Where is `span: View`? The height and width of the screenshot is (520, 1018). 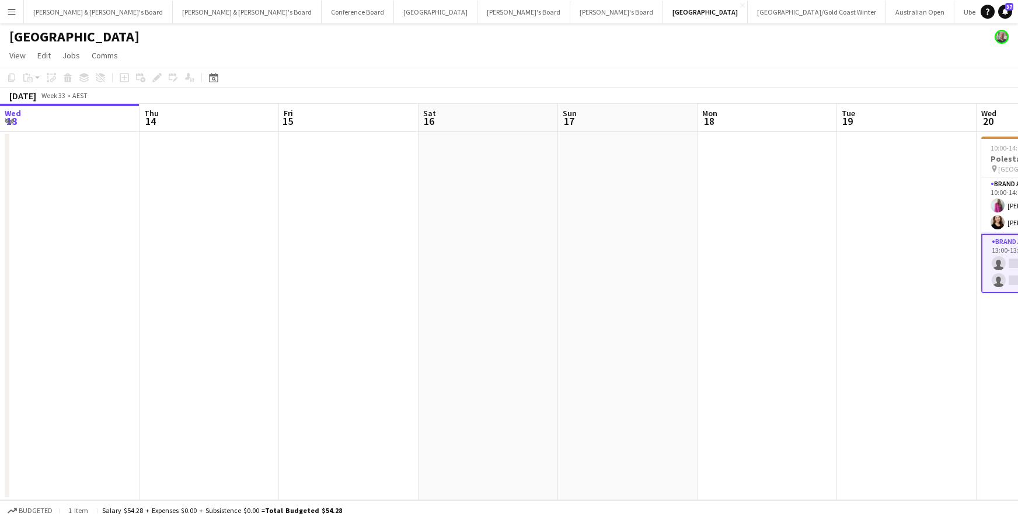 span: View is located at coordinates (18, 55).